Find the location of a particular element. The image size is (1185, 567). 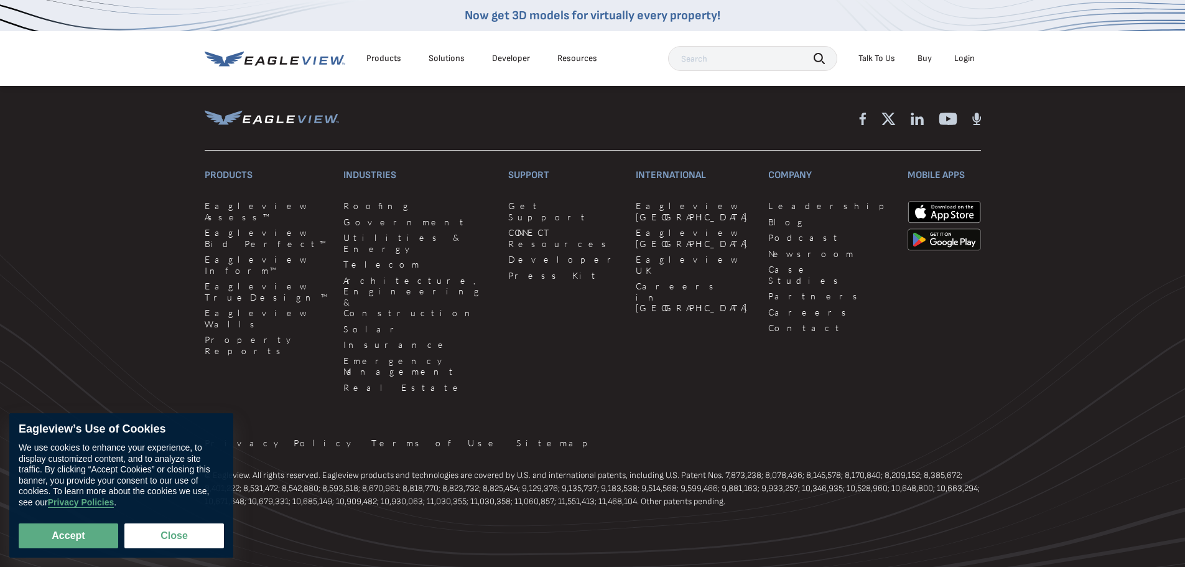

a: Utilities & Energy is located at coordinates (418, 243).